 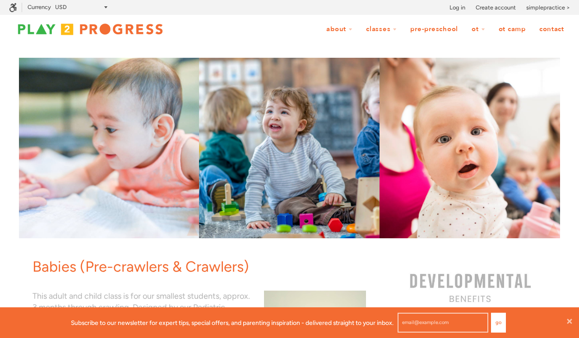 I want to click on p: Subscribe to our newsletter for expert tips, special offers, and parenting inspiration - delivere..., so click(x=232, y=322).